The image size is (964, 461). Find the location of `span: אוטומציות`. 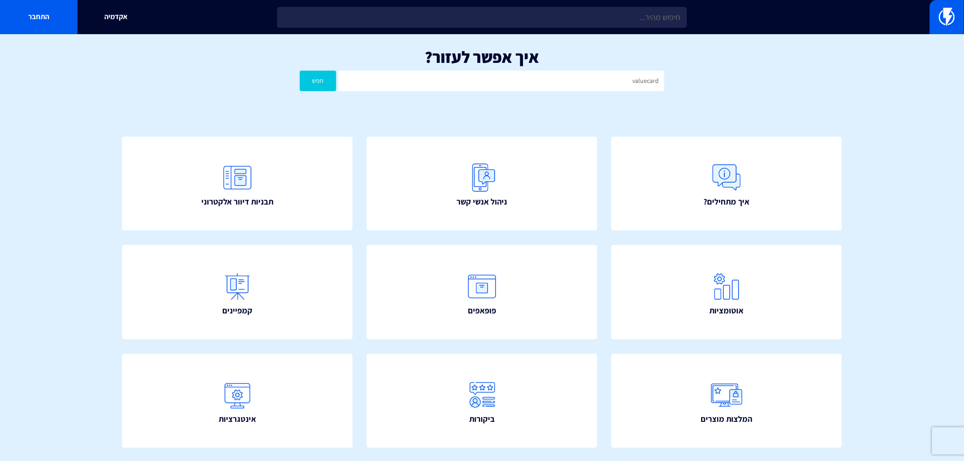

span: אוטומציות is located at coordinates (727, 311).